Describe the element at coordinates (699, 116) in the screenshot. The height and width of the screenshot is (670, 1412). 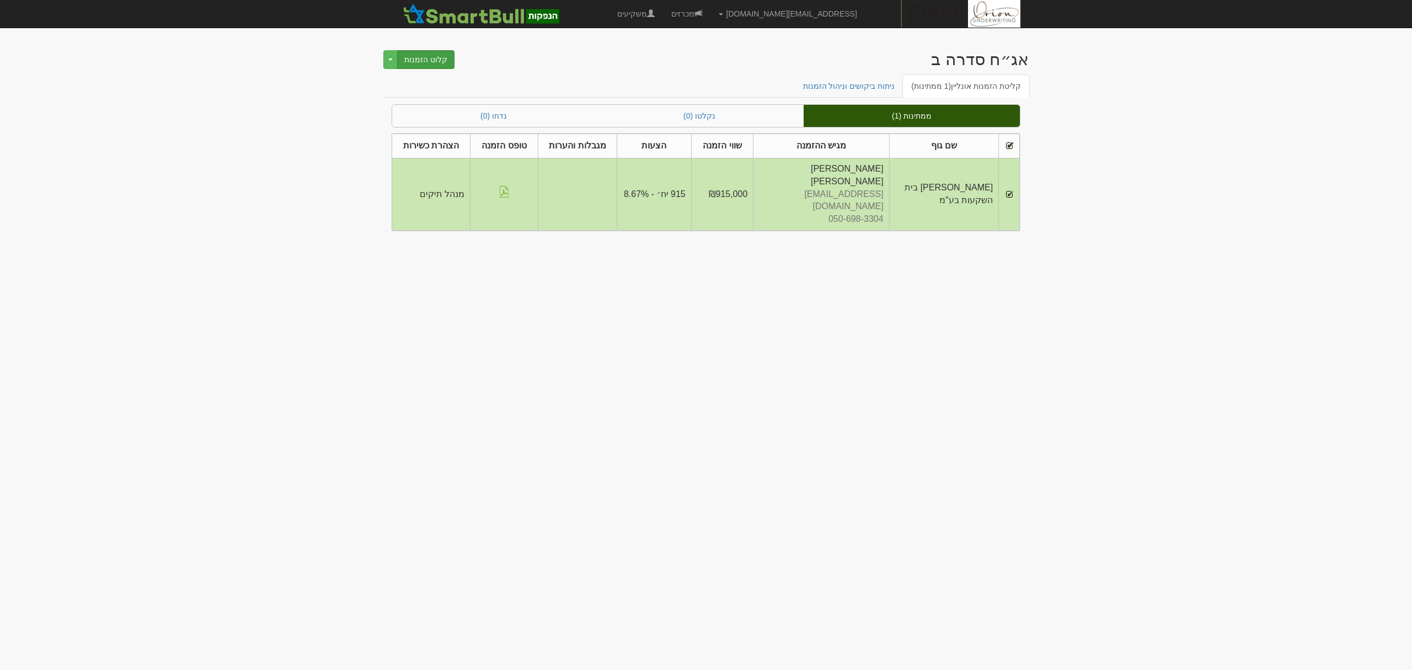
I see `a: נקלטו (0)` at that location.